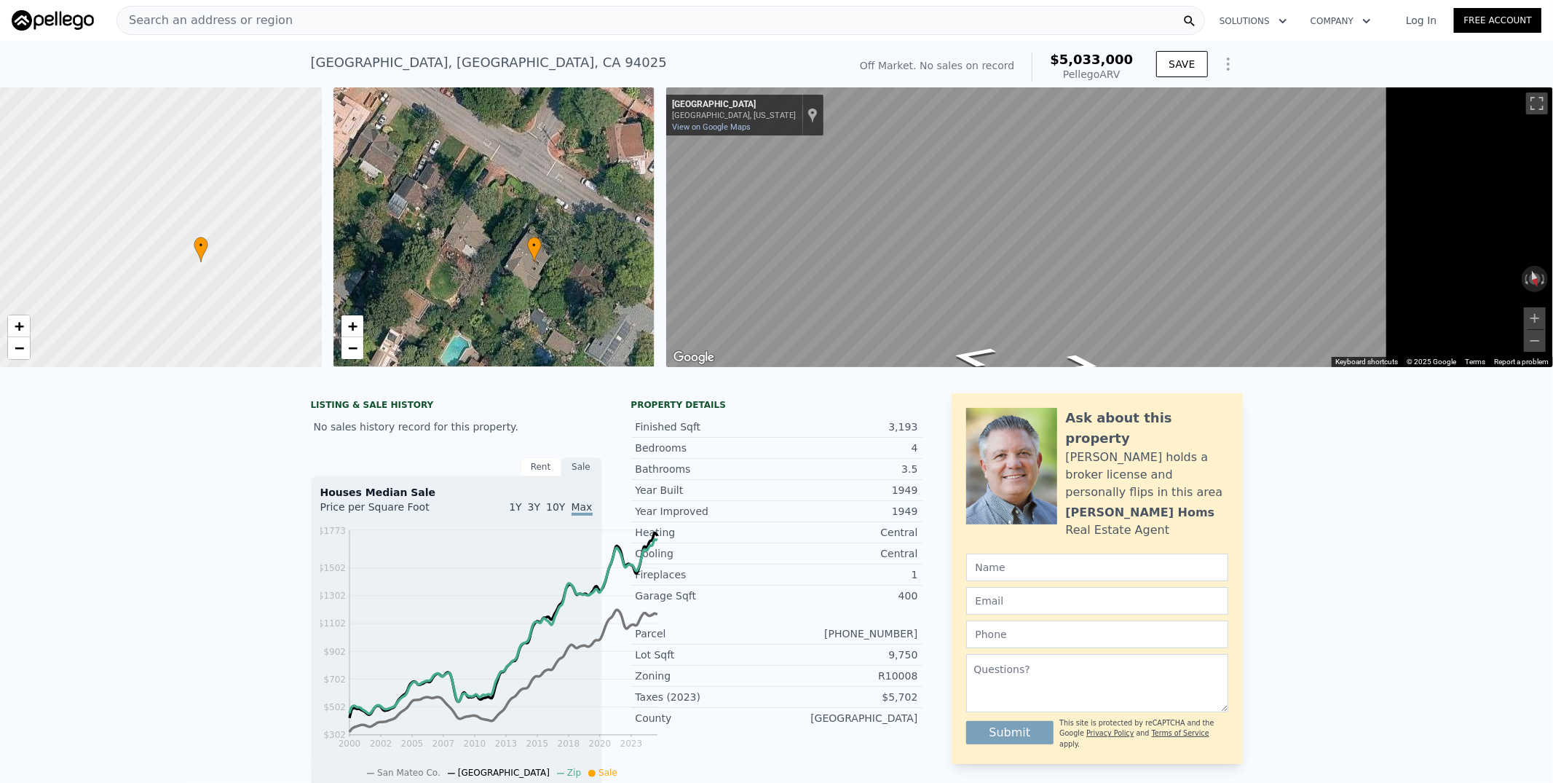  What do you see at coordinates (706, 574) in the screenshot?
I see `div: Fireplaces` at bounding box center [706, 574].